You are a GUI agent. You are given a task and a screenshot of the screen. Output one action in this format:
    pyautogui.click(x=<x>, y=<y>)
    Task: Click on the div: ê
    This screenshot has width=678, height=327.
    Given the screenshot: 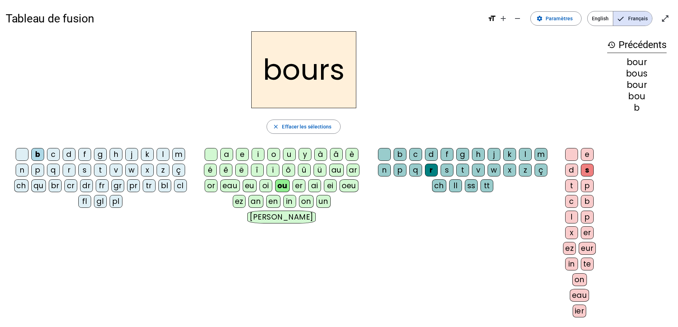 What is the action you would take?
    pyautogui.click(x=226, y=170)
    